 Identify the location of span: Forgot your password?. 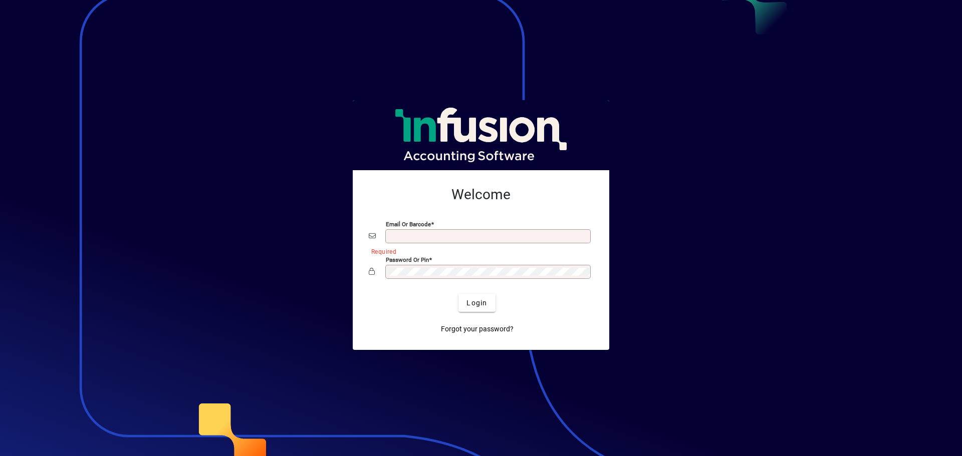
(477, 329).